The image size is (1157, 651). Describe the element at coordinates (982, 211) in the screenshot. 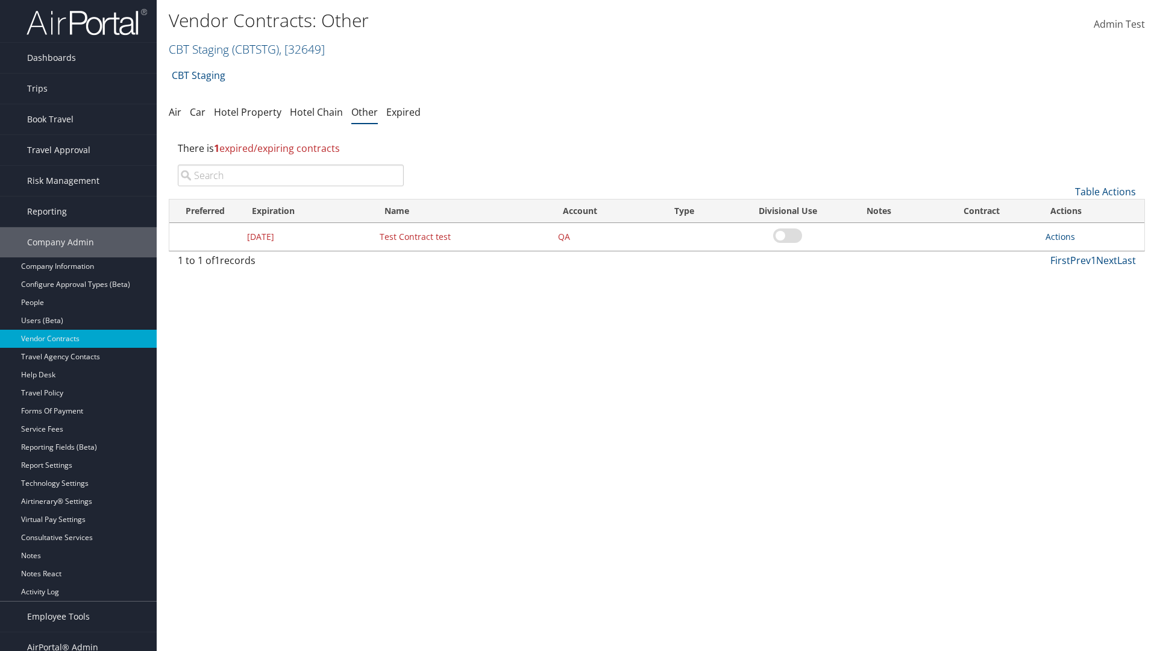

I see `th: Contract: activate to sort column ascending` at that location.